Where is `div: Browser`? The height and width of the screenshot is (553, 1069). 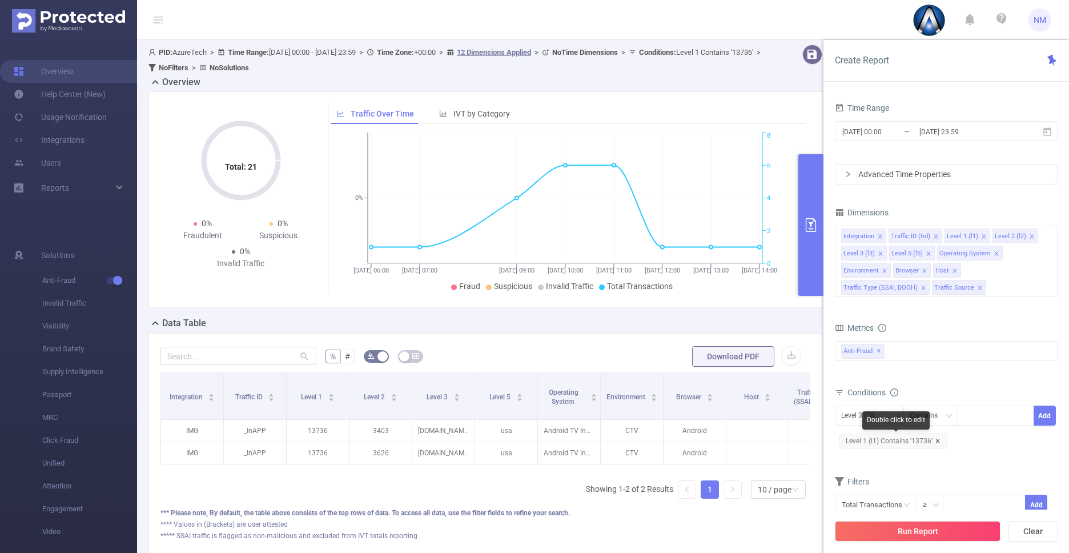 div: Browser is located at coordinates (907, 271).